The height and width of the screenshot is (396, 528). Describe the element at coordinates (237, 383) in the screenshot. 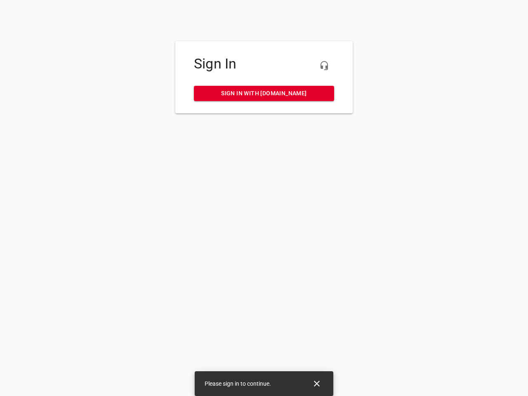

I see `span: Please sign in to continue.` at that location.